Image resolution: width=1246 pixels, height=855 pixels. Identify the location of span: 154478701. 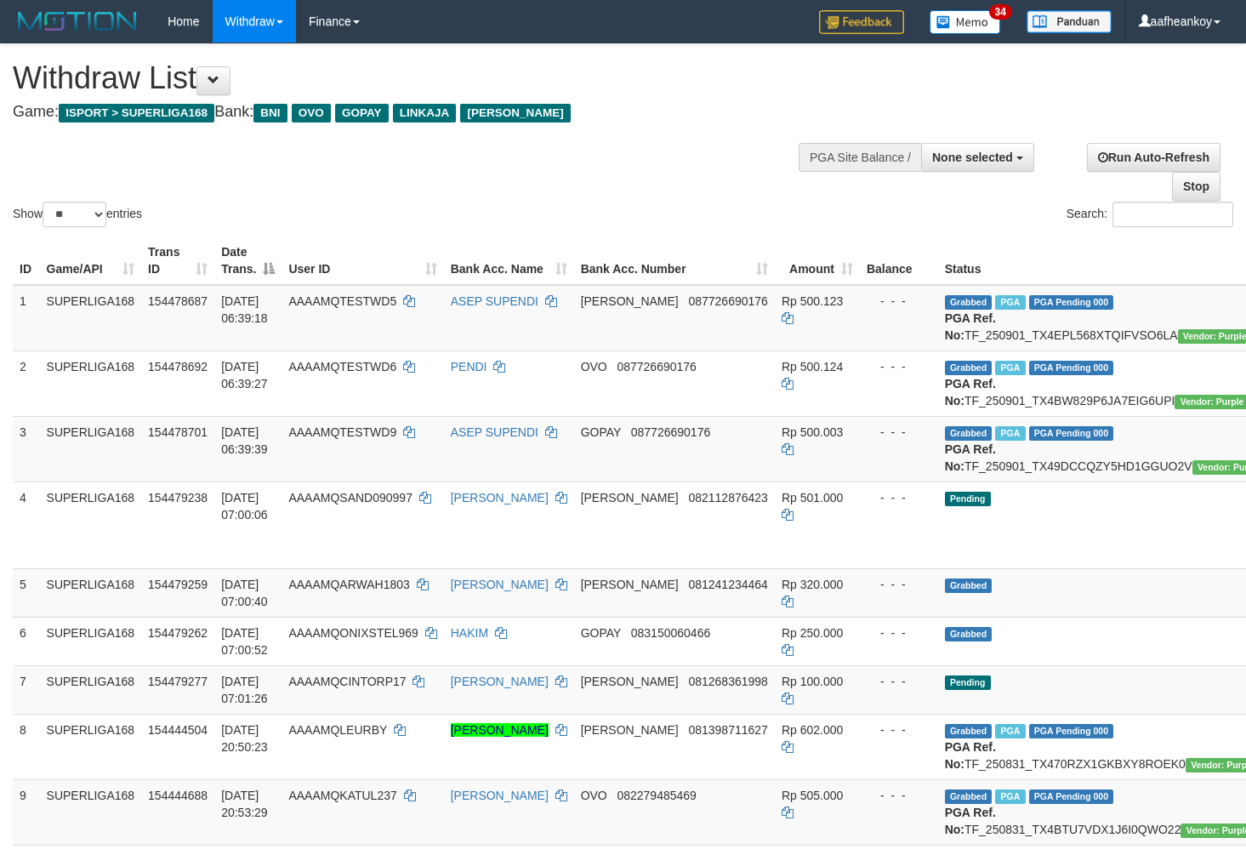
(178, 432).